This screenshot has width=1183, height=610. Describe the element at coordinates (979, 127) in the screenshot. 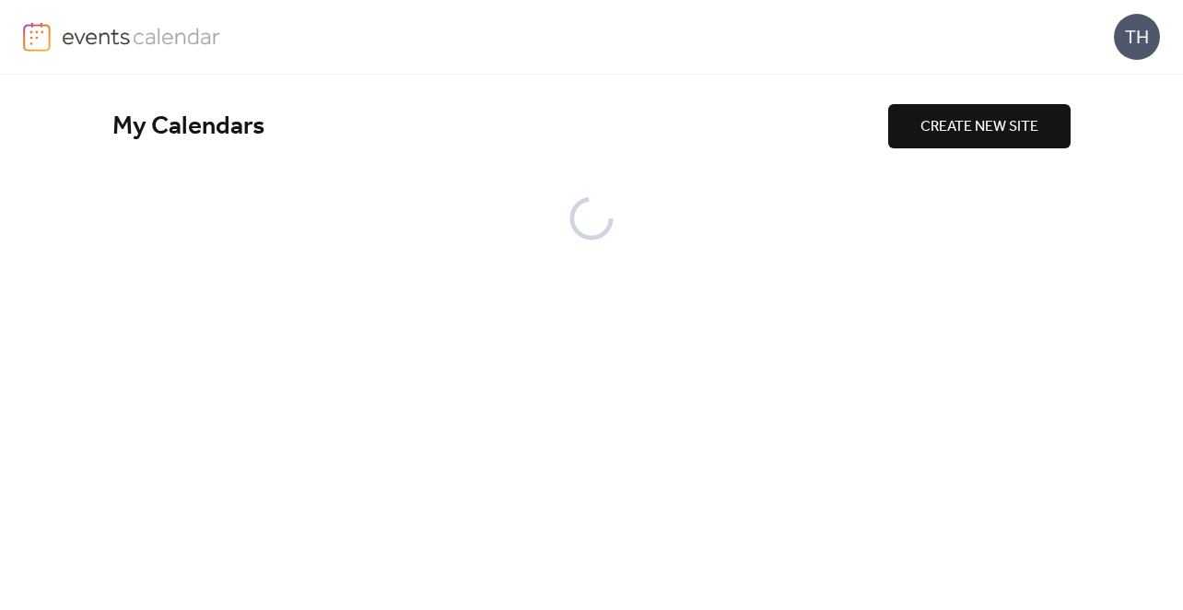

I see `span: CREATE NEW SITE` at that location.